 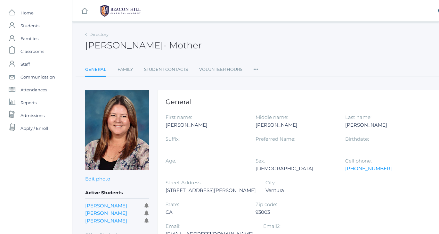 What do you see at coordinates (272, 117) in the screenshot?
I see `label: Middle name:` at bounding box center [272, 117].